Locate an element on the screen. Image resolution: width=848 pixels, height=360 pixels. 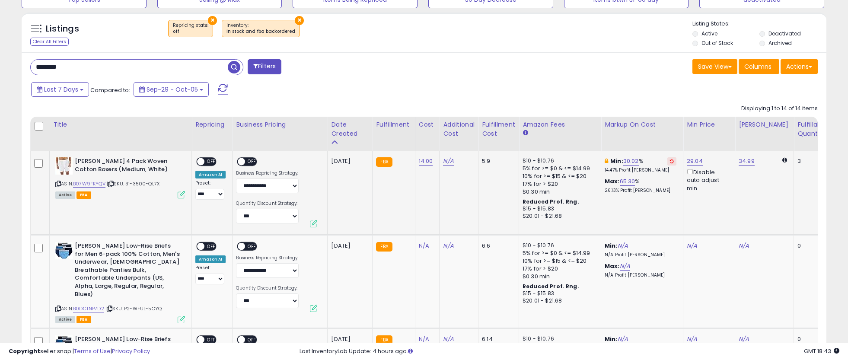
span: Sep-29 - Oct-05 is located at coordinates (172, 89).